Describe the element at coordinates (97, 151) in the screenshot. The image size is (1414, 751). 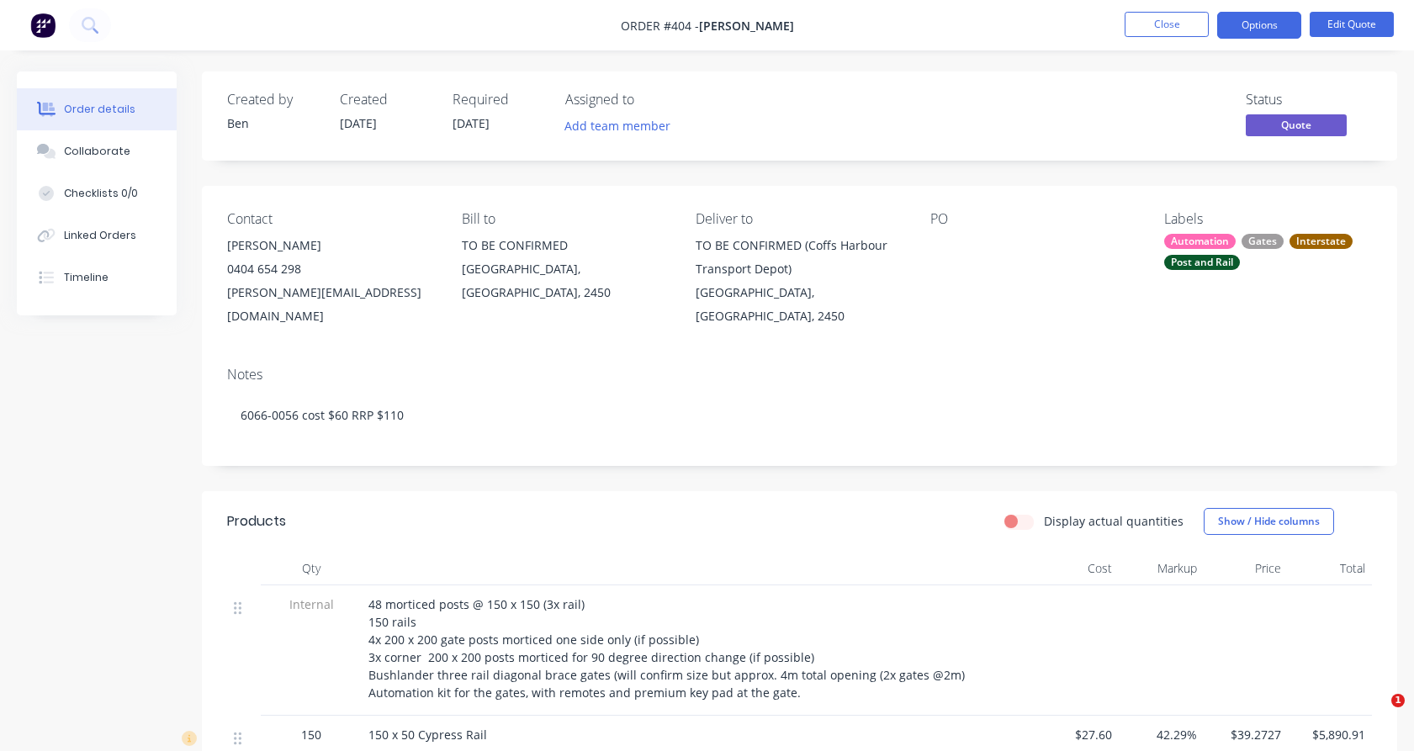
I see `button: Collaborate` at that location.